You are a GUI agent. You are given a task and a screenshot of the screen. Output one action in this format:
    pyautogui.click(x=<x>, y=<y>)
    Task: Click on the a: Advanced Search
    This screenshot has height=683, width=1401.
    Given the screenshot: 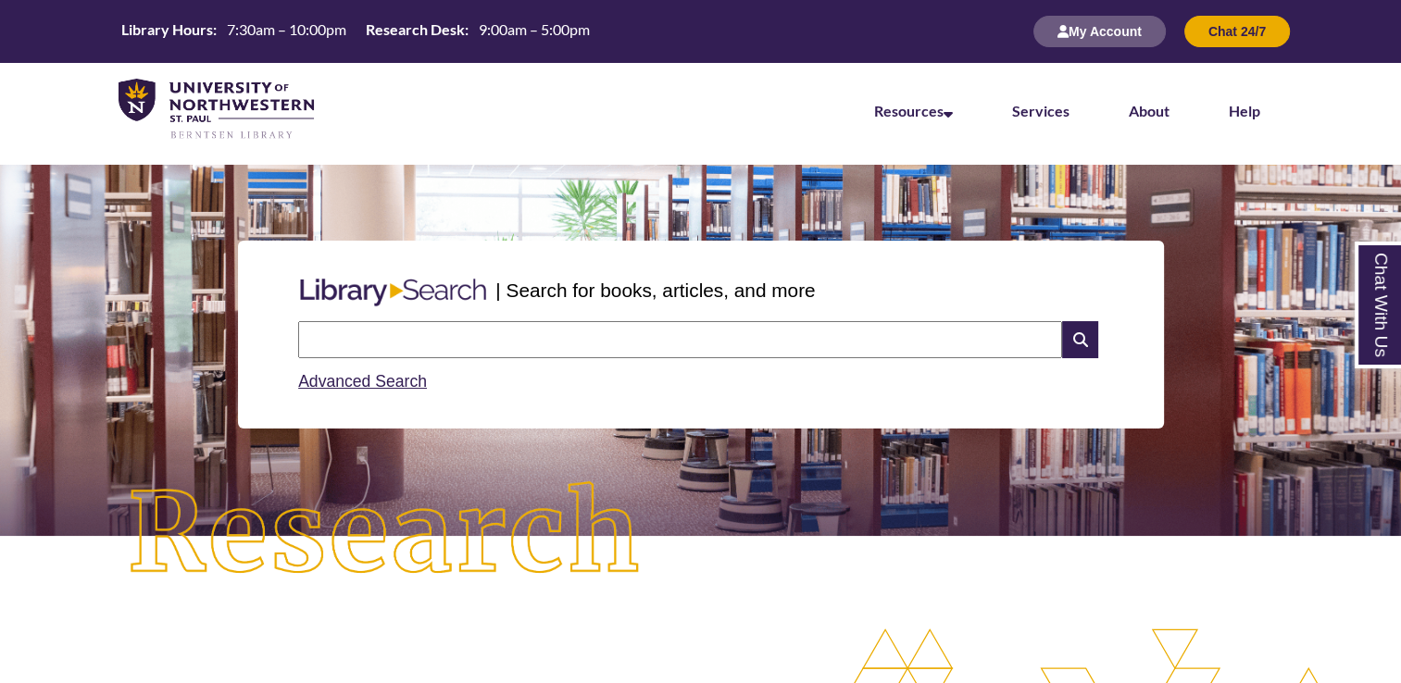 What is the action you would take?
    pyautogui.click(x=362, y=381)
    